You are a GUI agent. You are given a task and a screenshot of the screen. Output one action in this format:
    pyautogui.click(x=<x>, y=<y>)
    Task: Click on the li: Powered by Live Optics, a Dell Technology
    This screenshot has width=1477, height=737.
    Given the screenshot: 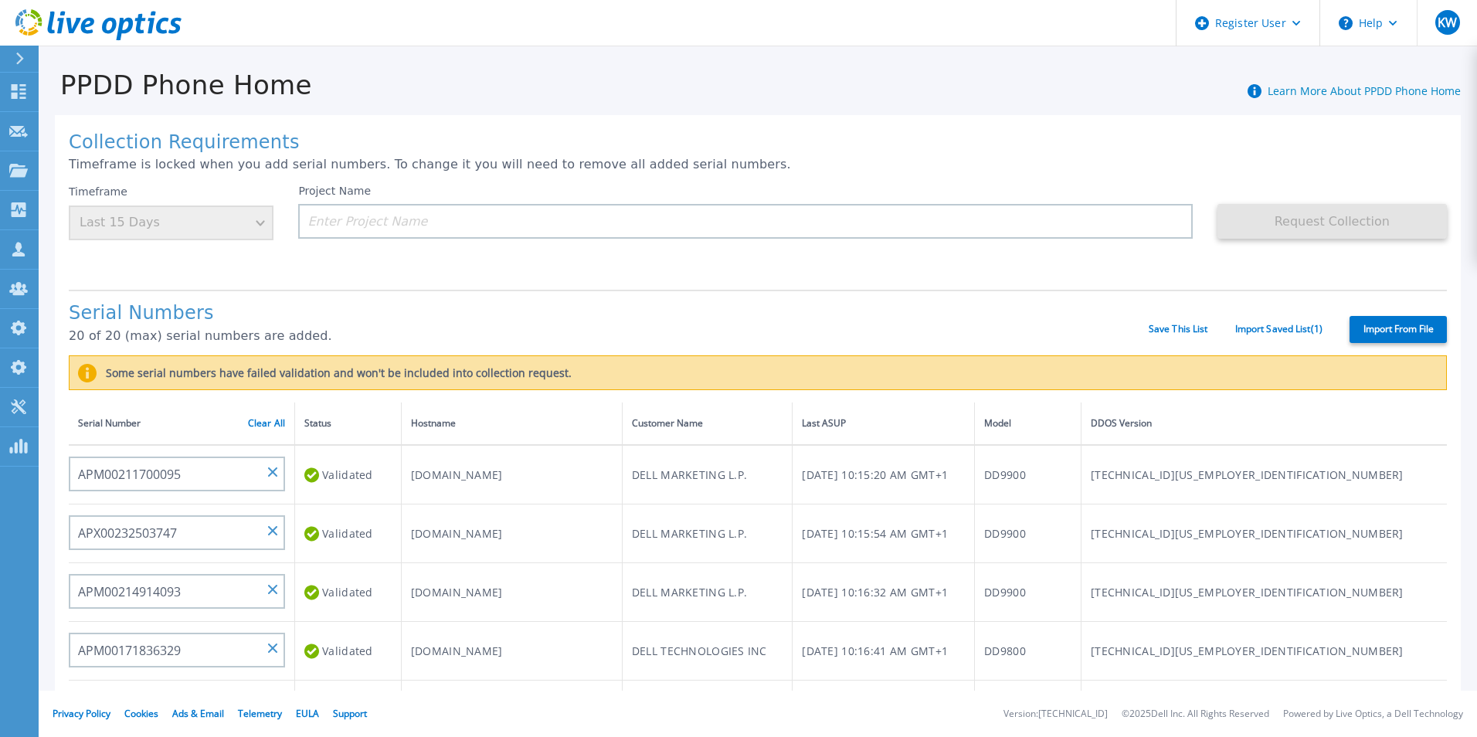 What is the action you would take?
    pyautogui.click(x=1372, y=714)
    